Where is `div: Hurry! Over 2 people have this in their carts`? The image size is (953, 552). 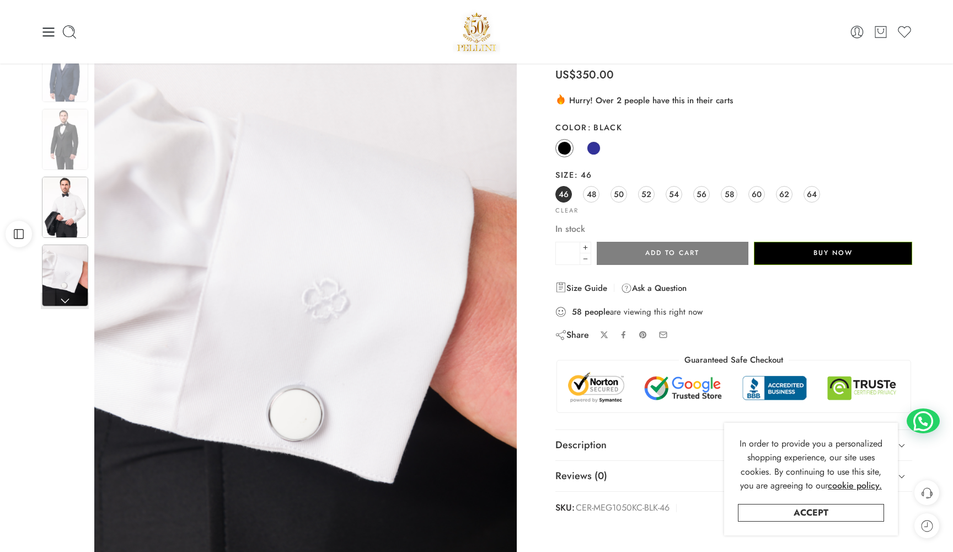
div: Hurry! Over 2 people have this in their carts is located at coordinates (734, 100).